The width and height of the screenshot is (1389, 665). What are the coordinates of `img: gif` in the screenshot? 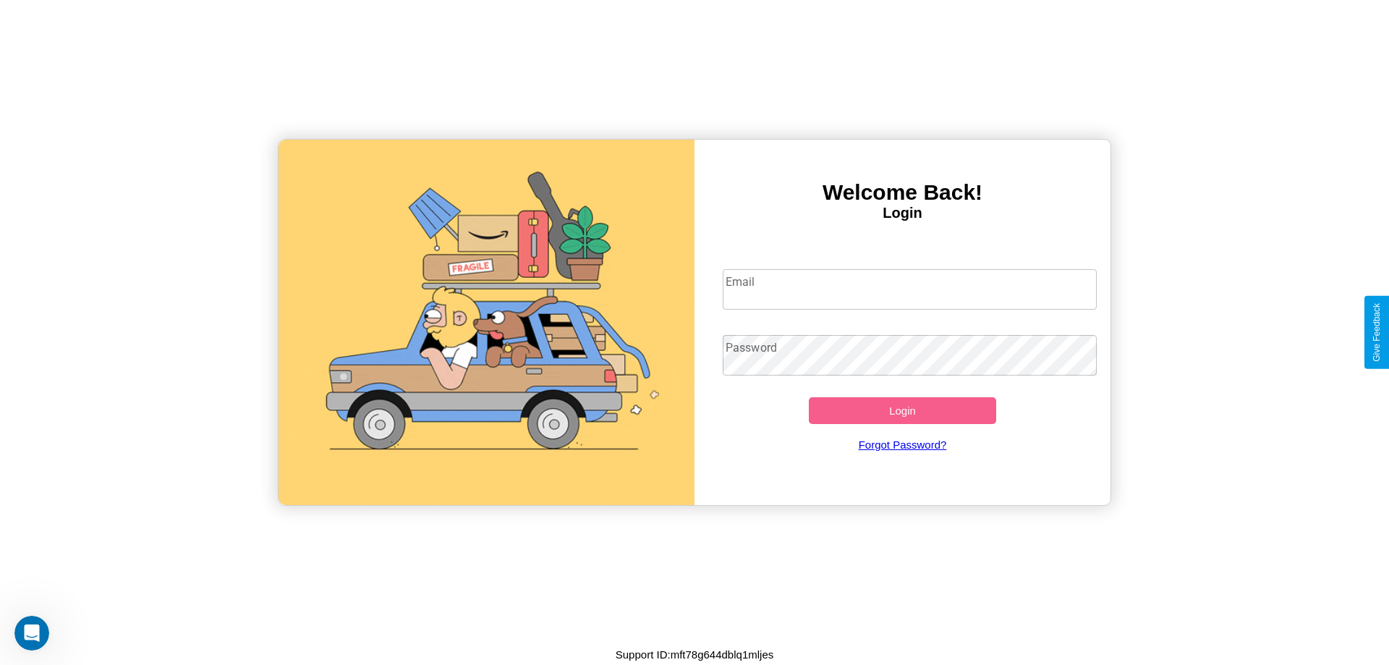 It's located at (486, 322).